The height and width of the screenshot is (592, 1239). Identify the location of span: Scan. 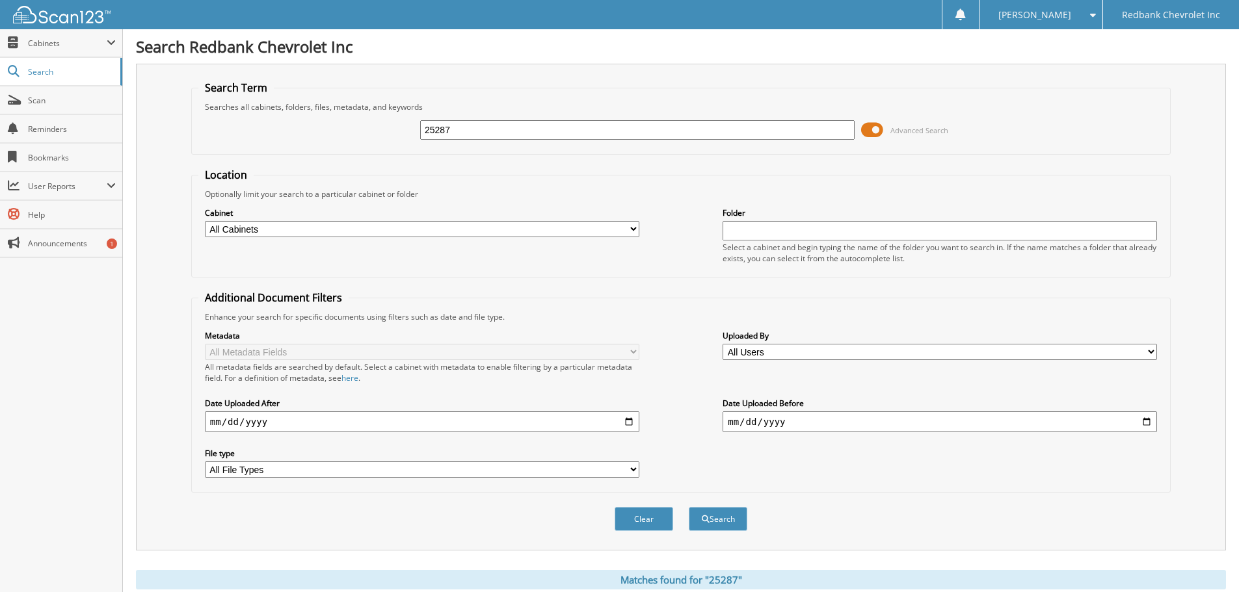
(72, 100).